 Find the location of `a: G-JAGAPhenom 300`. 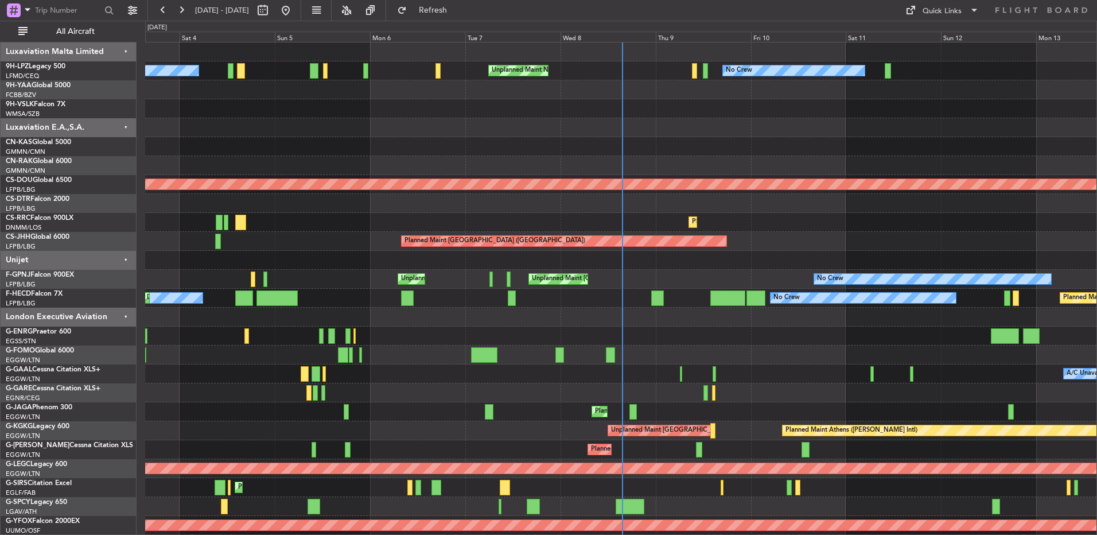

a: G-JAGAPhenom 300 is located at coordinates (39, 407).